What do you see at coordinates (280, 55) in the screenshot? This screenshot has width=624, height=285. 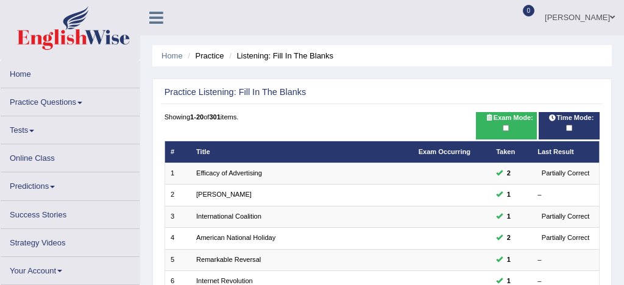 I see `li: Listening: Fill In The Blanks` at bounding box center [280, 55].